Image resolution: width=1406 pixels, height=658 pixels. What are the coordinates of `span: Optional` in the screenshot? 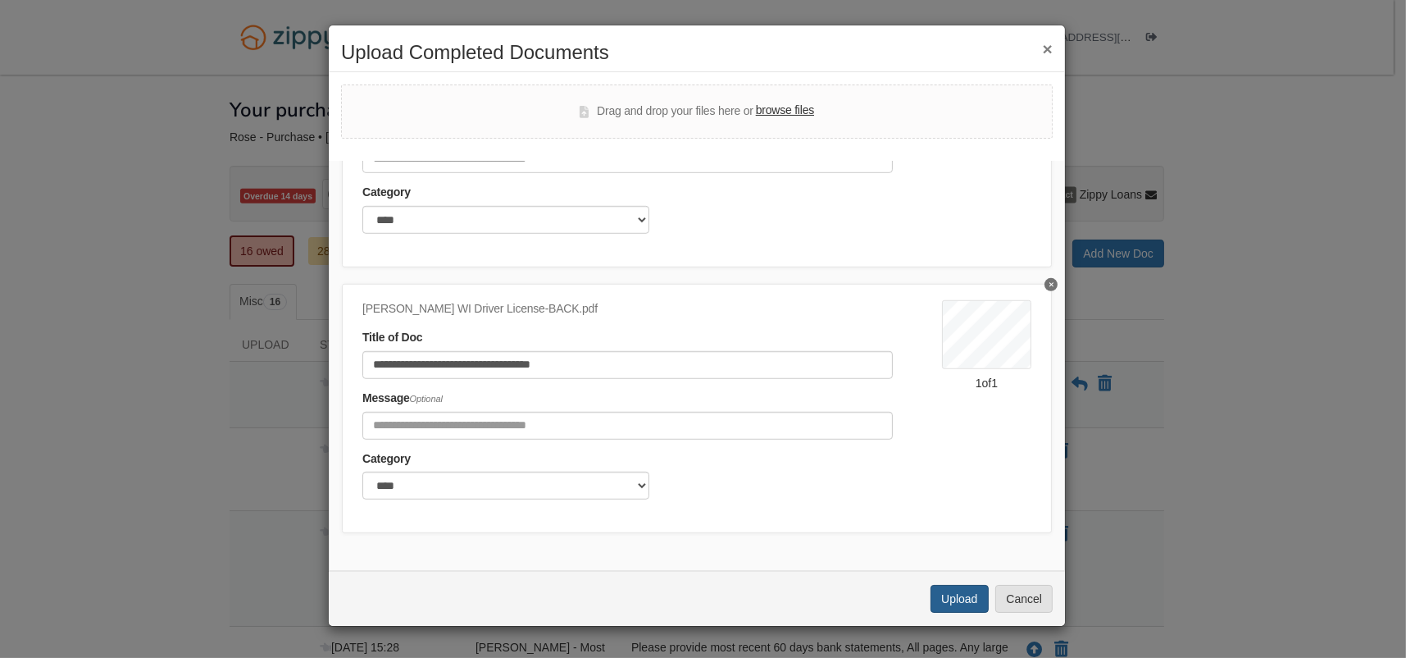 It's located at (426, 399).